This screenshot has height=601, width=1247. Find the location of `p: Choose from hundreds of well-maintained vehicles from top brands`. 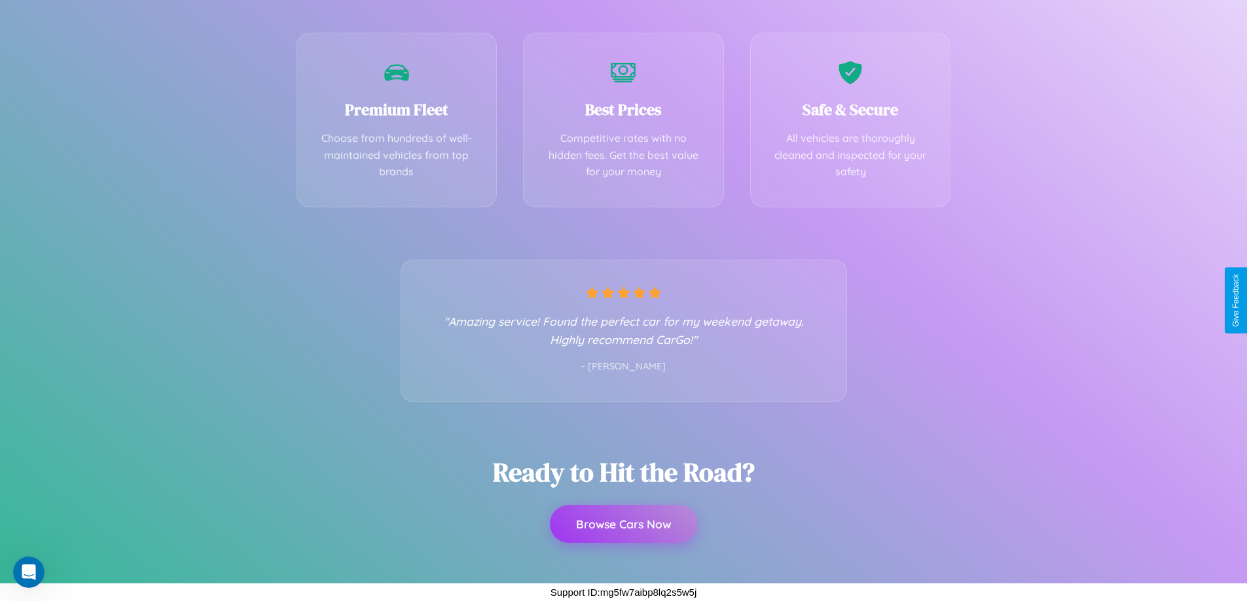

p: Choose from hundreds of well-maintained vehicles from top brands is located at coordinates (397, 155).